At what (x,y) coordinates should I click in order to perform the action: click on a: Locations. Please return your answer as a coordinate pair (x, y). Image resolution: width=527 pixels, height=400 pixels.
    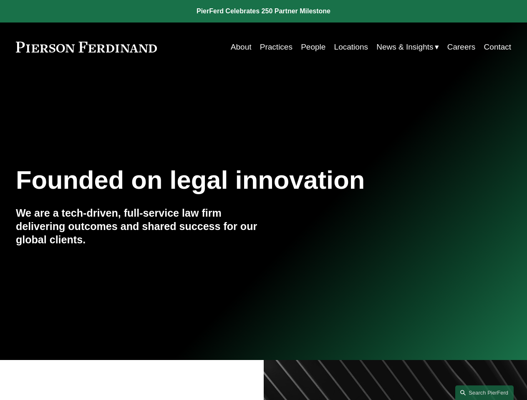
    Looking at the image, I should click on (351, 47).